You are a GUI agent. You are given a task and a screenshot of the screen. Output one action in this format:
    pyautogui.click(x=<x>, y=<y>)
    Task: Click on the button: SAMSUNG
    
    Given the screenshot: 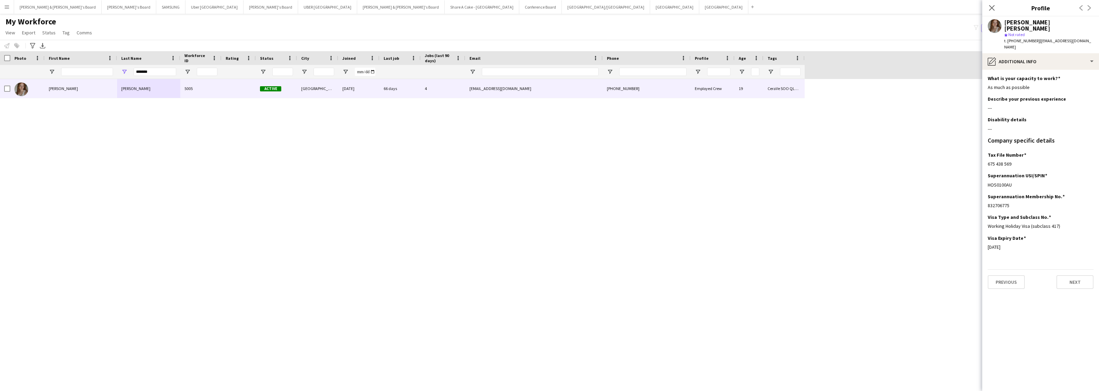 What is the action you would take?
    pyautogui.click(x=171, y=7)
    